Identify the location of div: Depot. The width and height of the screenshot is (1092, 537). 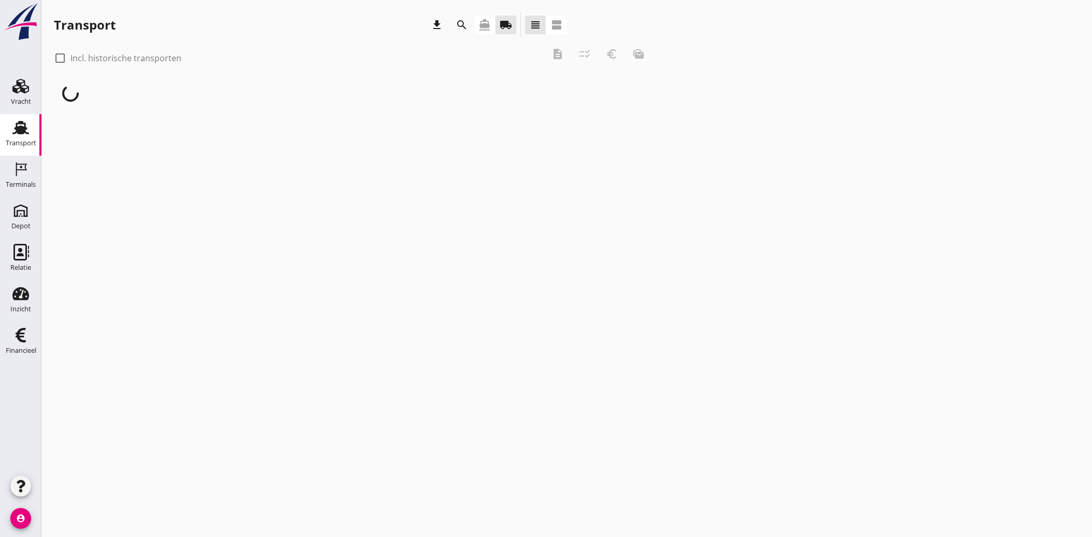
(21, 226).